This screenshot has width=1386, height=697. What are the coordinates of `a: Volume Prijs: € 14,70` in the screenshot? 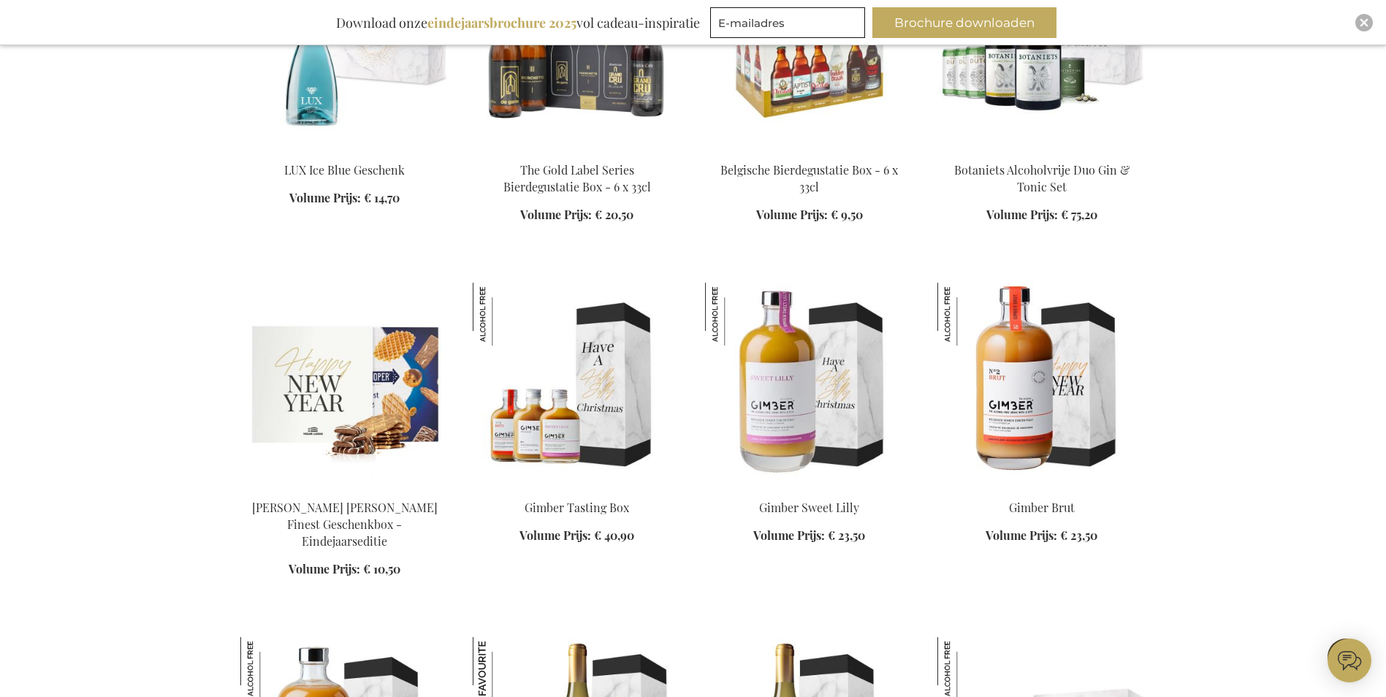 It's located at (344, 198).